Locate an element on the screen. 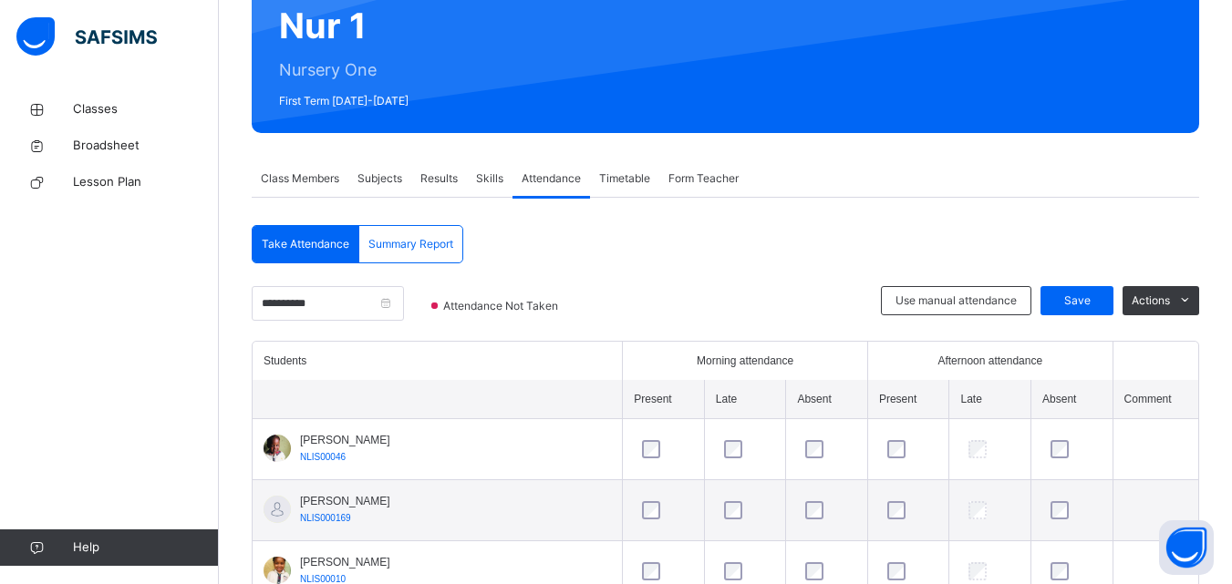 The width and height of the screenshot is (1232, 584). span: Help is located at coordinates (145, 548).